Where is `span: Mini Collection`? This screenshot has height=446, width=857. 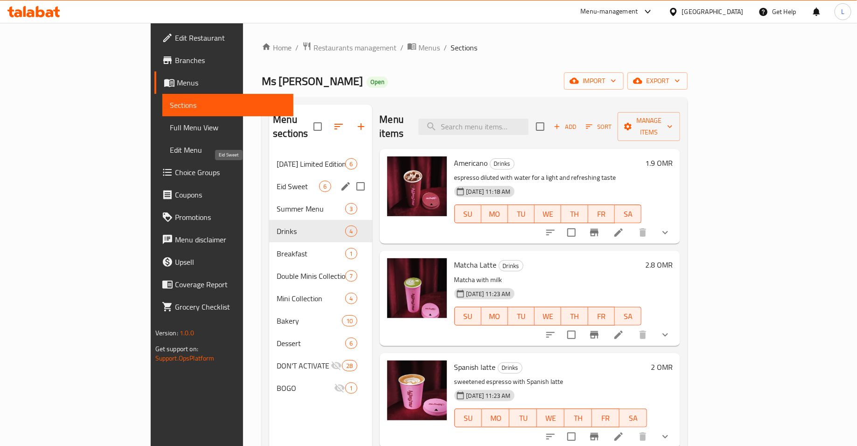
span: Mini Collection is located at coordinates (311, 298).